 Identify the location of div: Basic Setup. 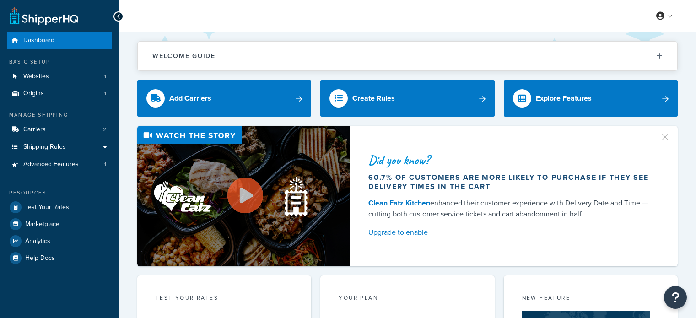
(60, 62).